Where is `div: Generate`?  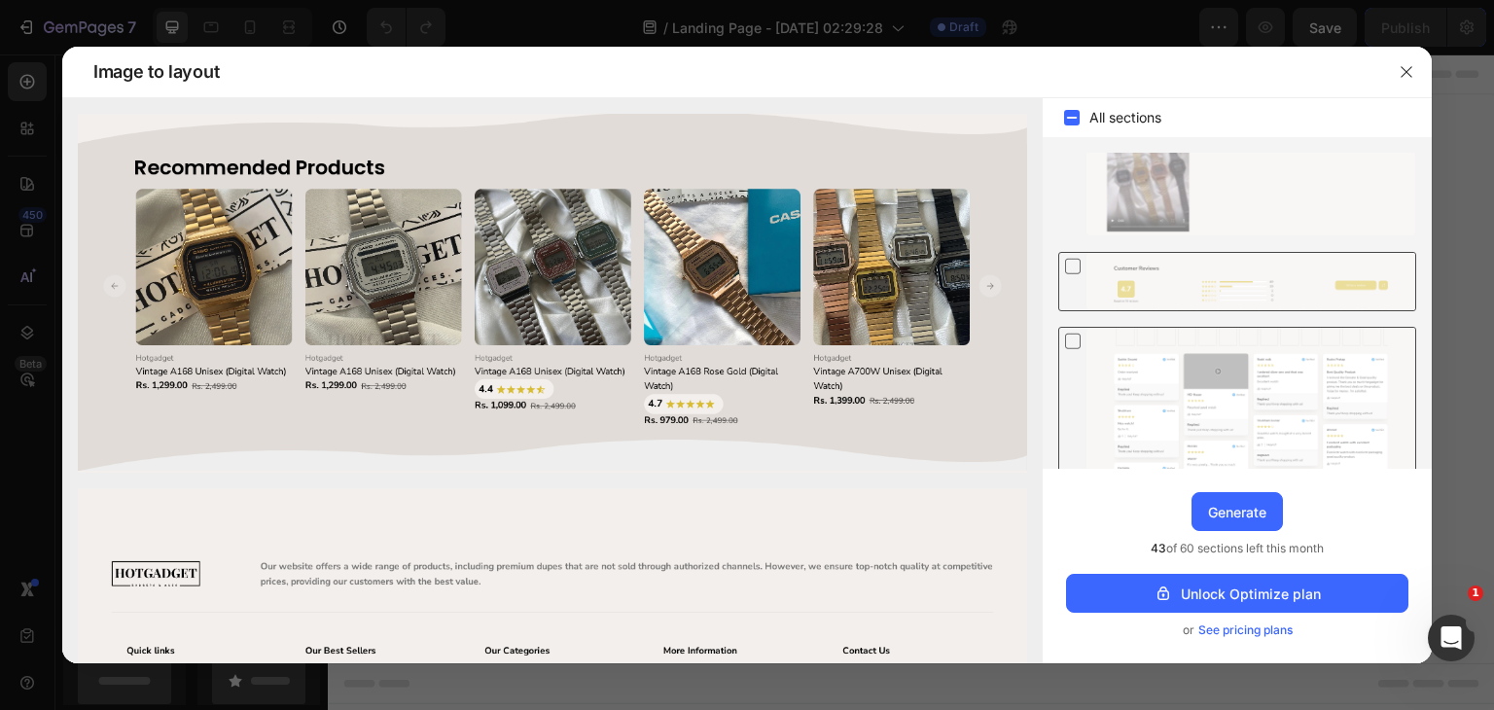
div: Generate is located at coordinates (1237, 512).